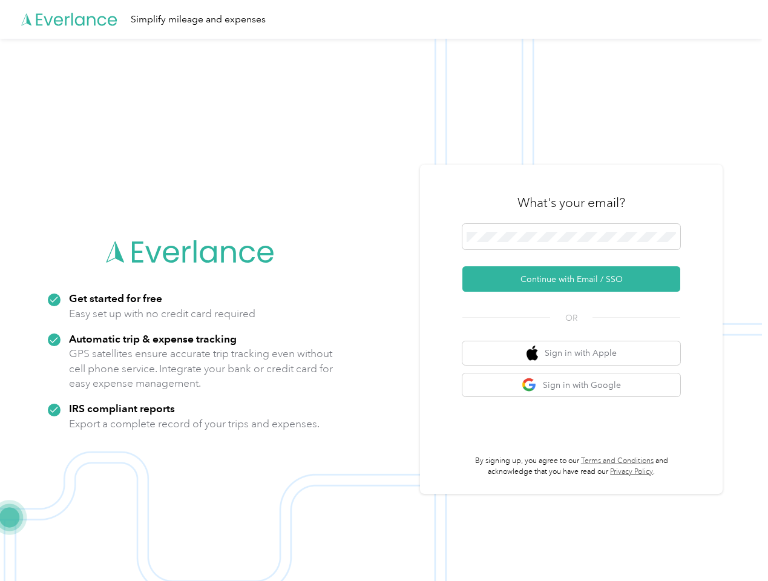  Describe the element at coordinates (618, 461) in the screenshot. I see `a: Terms and Conditions` at that location.